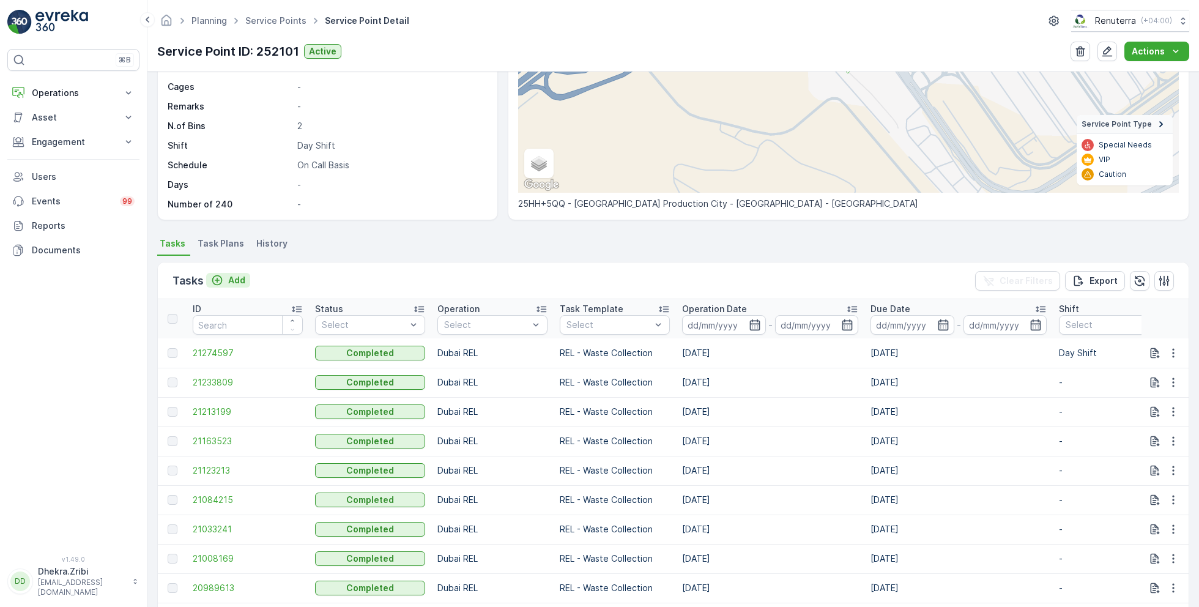  Describe the element at coordinates (329, 309) in the screenshot. I see `p: Status` at that location.